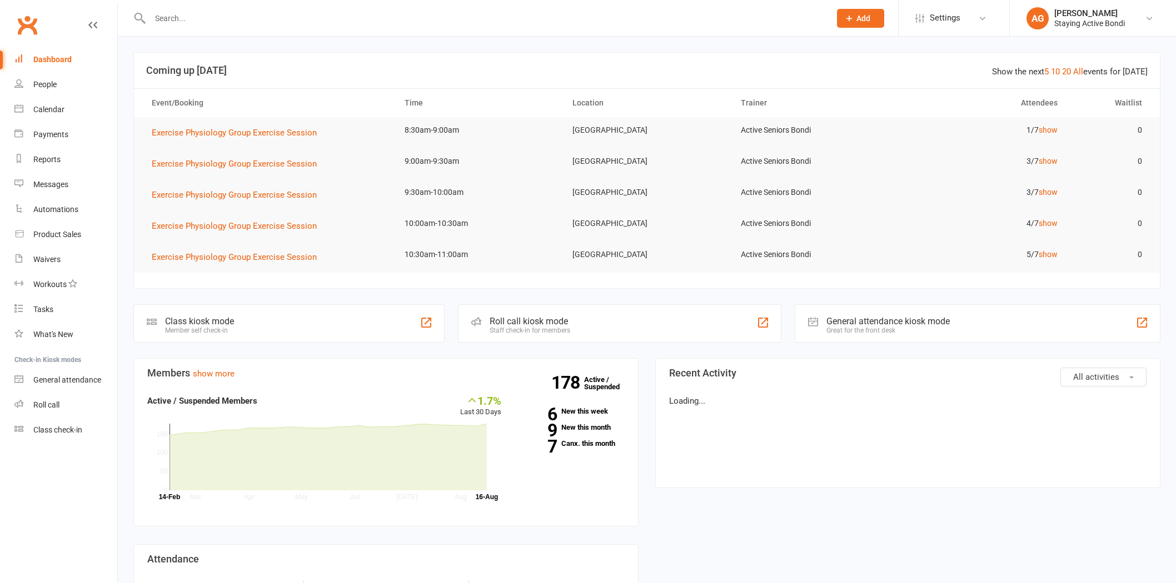 The width and height of the screenshot is (1176, 583). I want to click on a: 5, so click(1046, 72).